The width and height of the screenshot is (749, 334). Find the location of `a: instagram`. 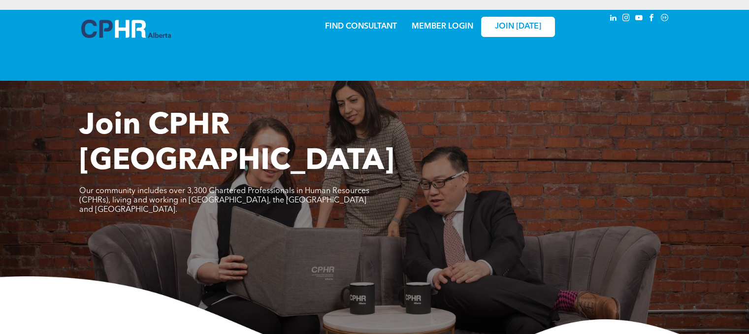

a: instagram is located at coordinates (626, 19).